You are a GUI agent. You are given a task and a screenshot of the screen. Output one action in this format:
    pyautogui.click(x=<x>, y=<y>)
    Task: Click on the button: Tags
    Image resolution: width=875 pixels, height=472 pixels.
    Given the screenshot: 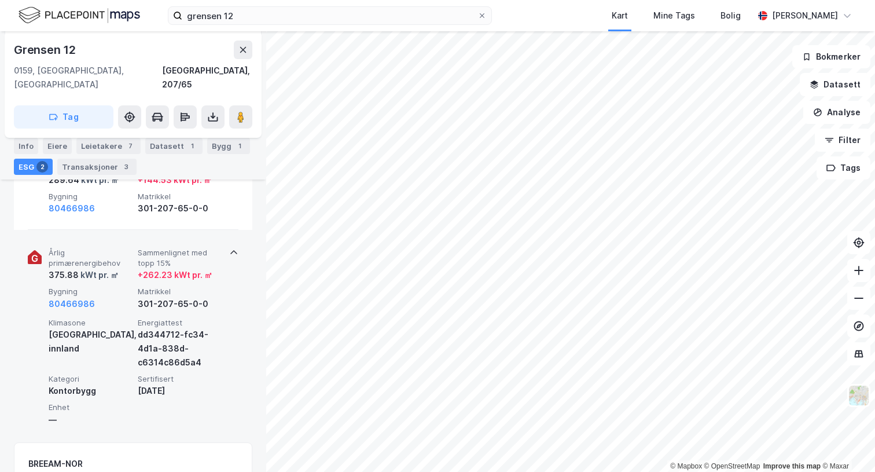 What is the action you would take?
    pyautogui.click(x=843, y=168)
    